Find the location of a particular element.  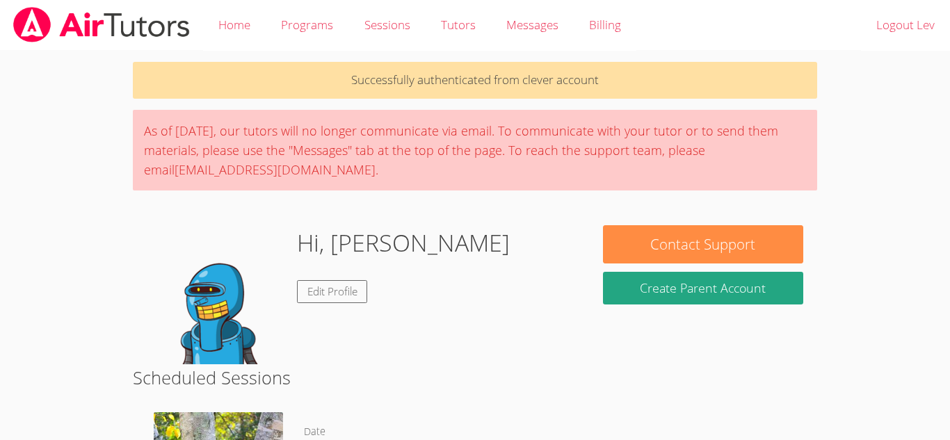

img: default.png is located at coordinates (216, 295).